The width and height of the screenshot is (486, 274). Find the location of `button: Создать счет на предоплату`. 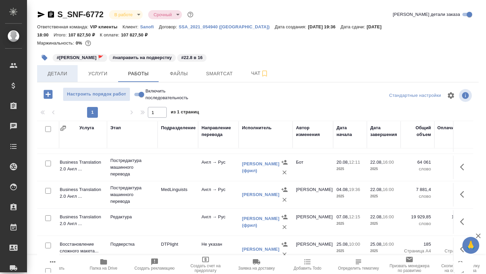

button: Создать счет на предоплату is located at coordinates (205, 264).